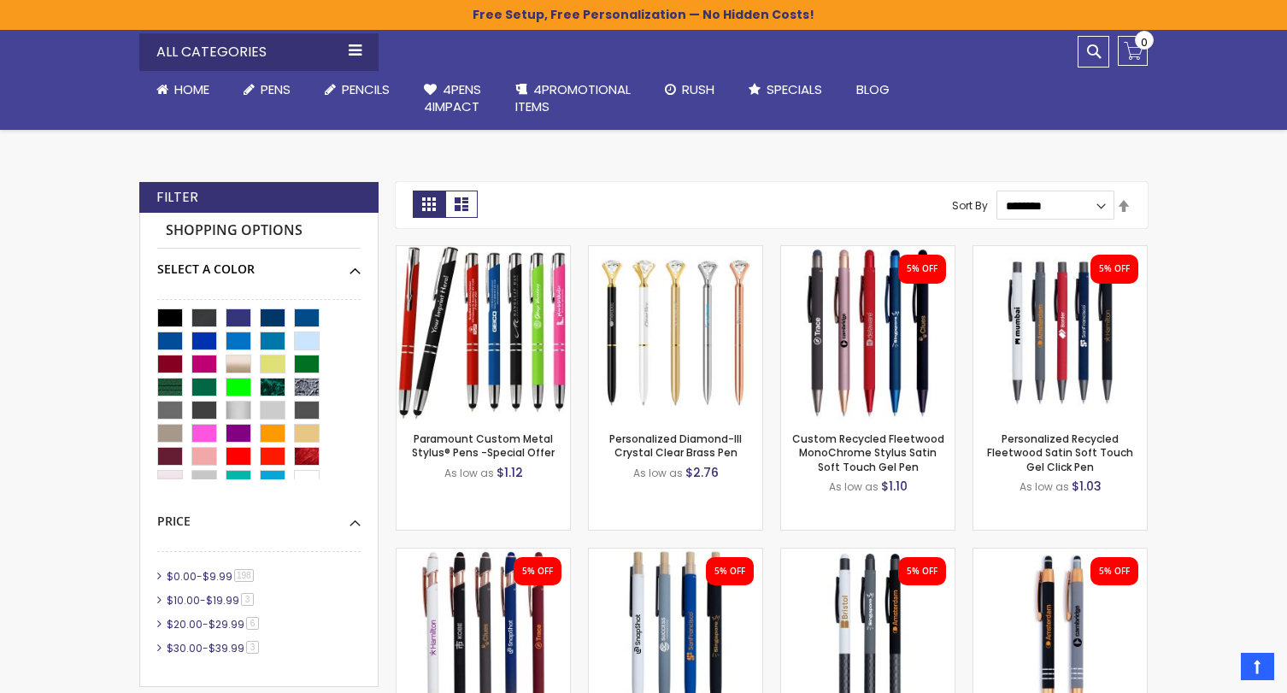  What do you see at coordinates (894, 486) in the screenshot?
I see `span: $1.10` at bounding box center [894, 486].